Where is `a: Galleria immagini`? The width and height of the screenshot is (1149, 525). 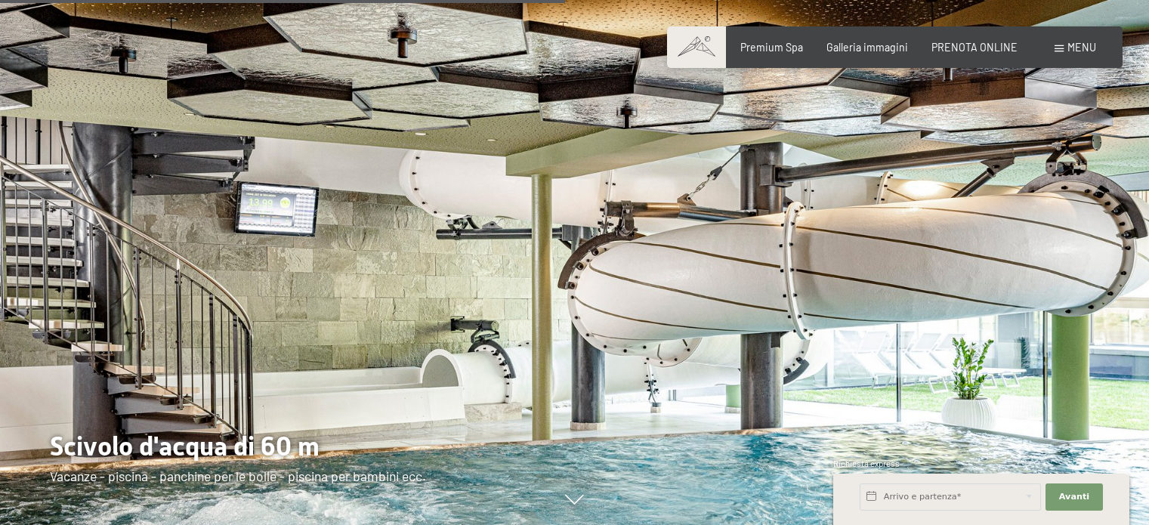 a: Galleria immagini is located at coordinates (867, 47).